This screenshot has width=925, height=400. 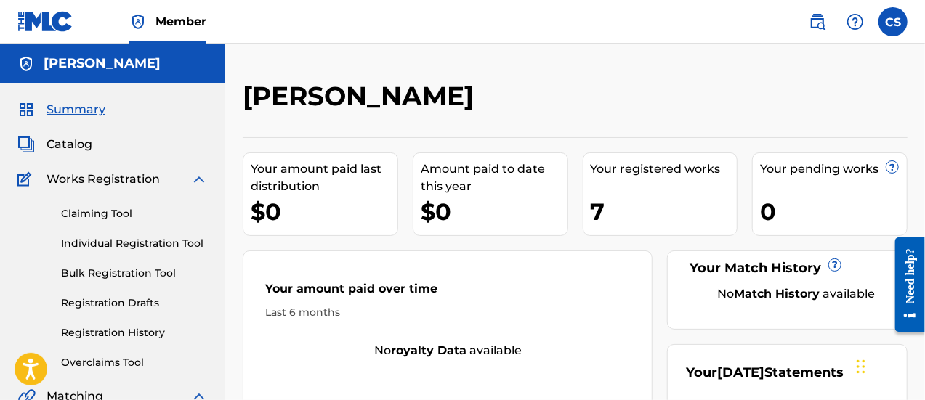 I want to click on img: help, so click(x=855, y=22).